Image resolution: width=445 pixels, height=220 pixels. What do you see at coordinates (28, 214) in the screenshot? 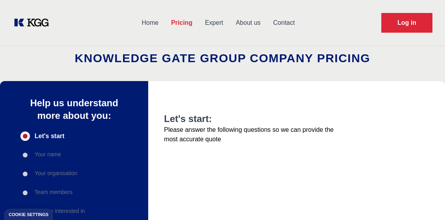
I see `div: Cookie settings` at bounding box center [28, 214].